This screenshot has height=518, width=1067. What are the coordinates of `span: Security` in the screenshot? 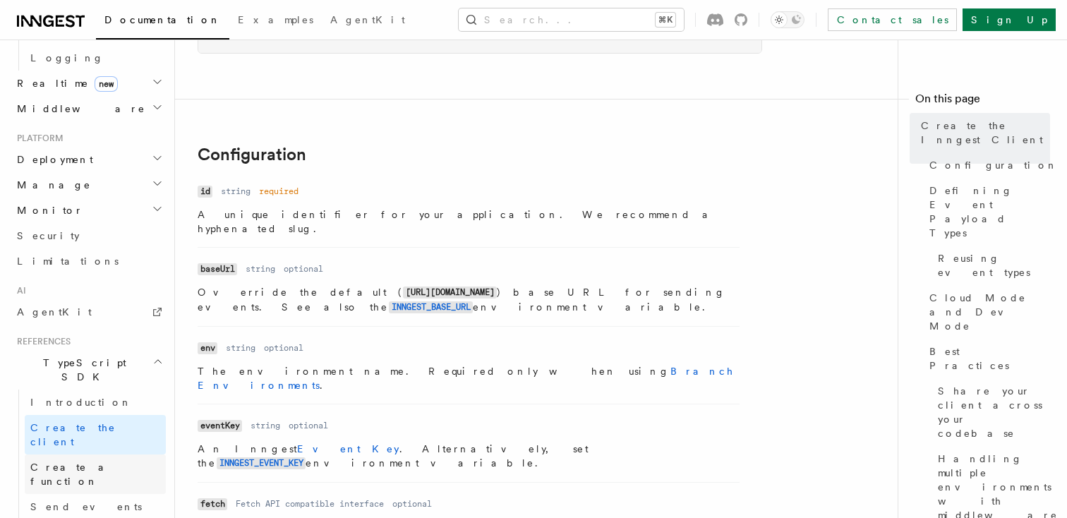 It's located at (48, 236).